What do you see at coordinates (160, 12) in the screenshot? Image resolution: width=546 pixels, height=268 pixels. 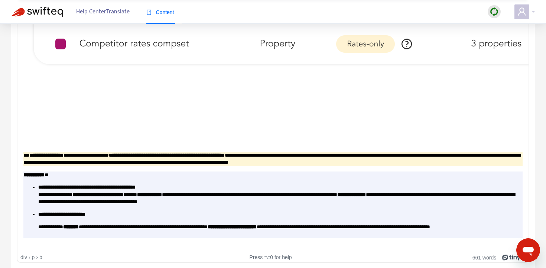 I see `span: Content` at bounding box center [160, 12].